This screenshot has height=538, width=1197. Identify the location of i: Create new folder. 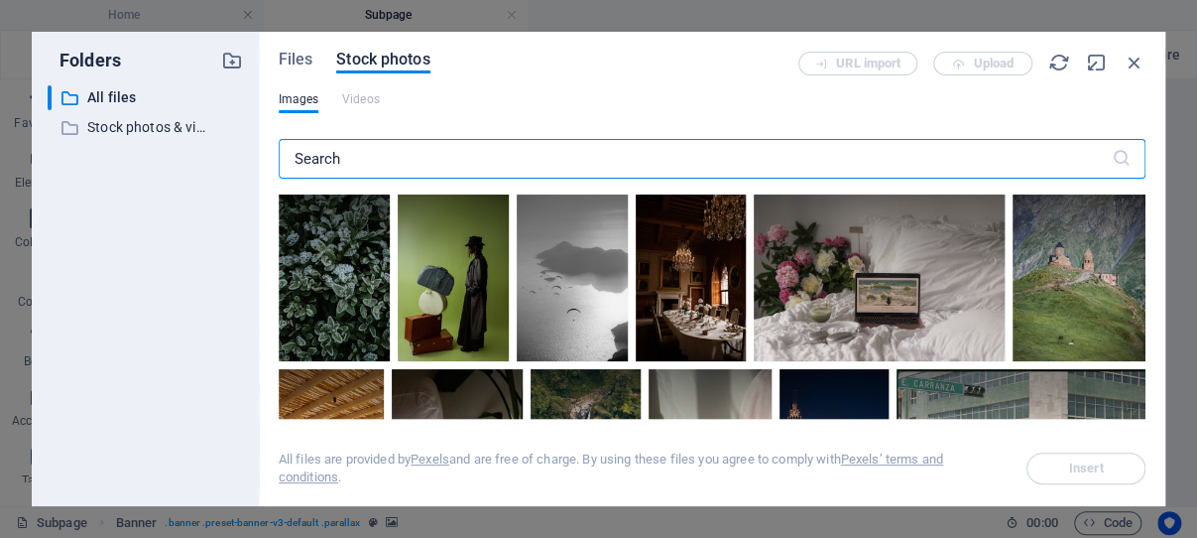
(232, 60).